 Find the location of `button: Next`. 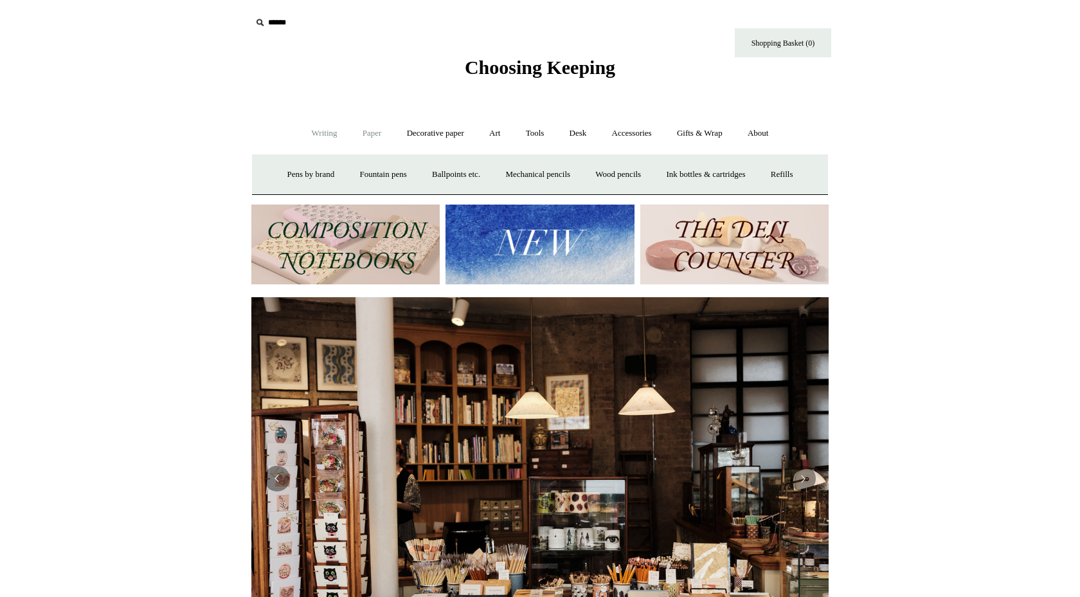

button: Next is located at coordinates (803, 478).